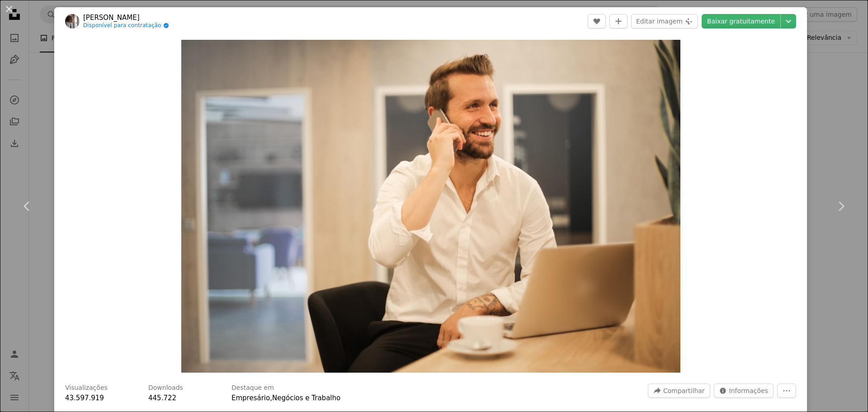 The width and height of the screenshot is (868, 412). What do you see at coordinates (431, 206) in the screenshot?
I see `button: Ampliar esta imagem` at bounding box center [431, 206].